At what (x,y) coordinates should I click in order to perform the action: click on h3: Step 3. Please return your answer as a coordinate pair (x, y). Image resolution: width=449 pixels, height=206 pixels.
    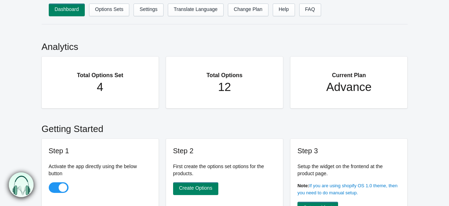
    Looking at the image, I should click on (349, 151).